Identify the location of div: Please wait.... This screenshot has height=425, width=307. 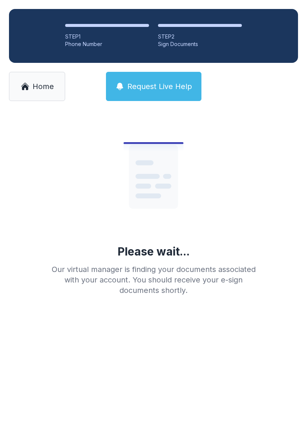
(153, 251).